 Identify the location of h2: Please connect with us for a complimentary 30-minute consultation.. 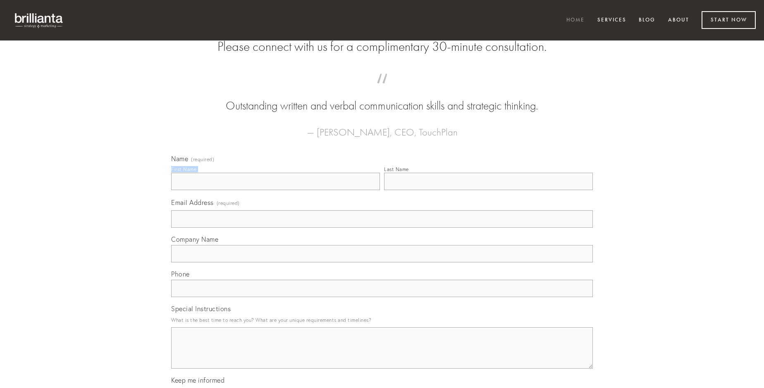
(382, 47).